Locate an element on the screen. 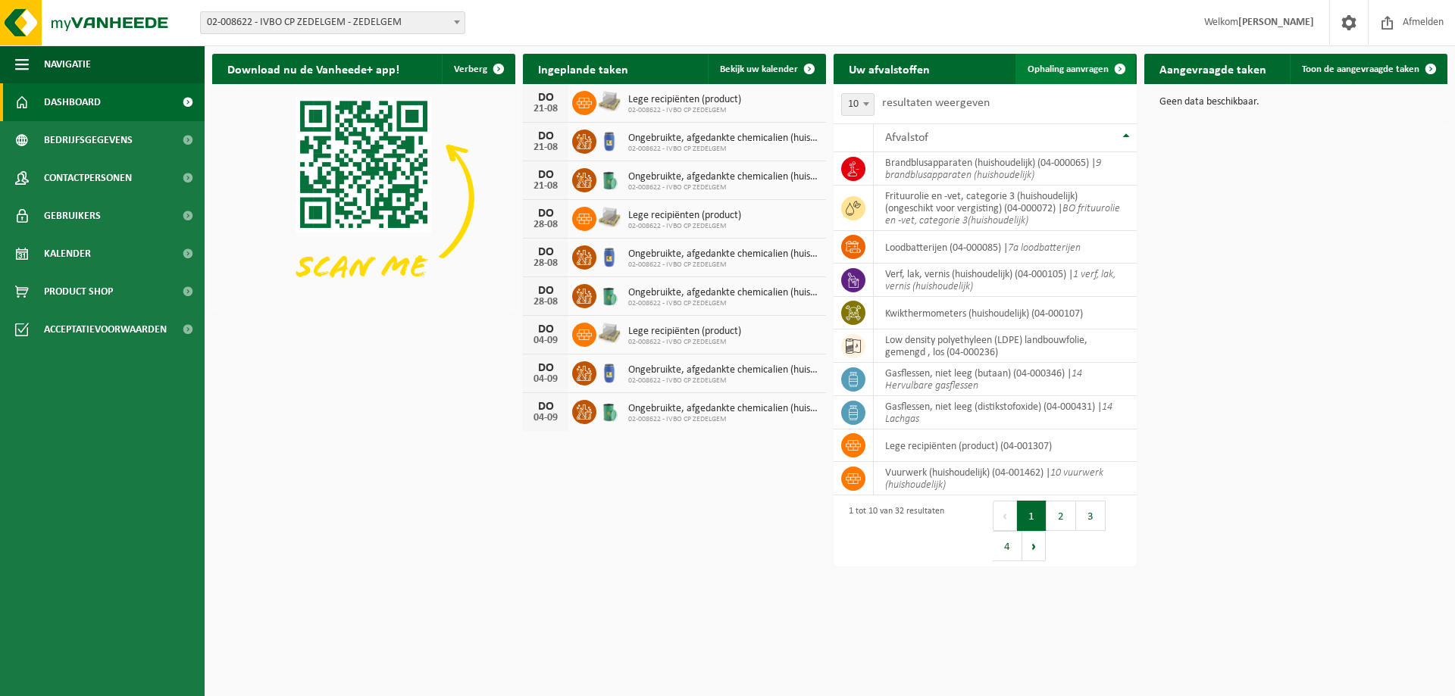 The width and height of the screenshot is (1455, 696). a: Toon de aangevraagde taken is located at coordinates (1368, 69).